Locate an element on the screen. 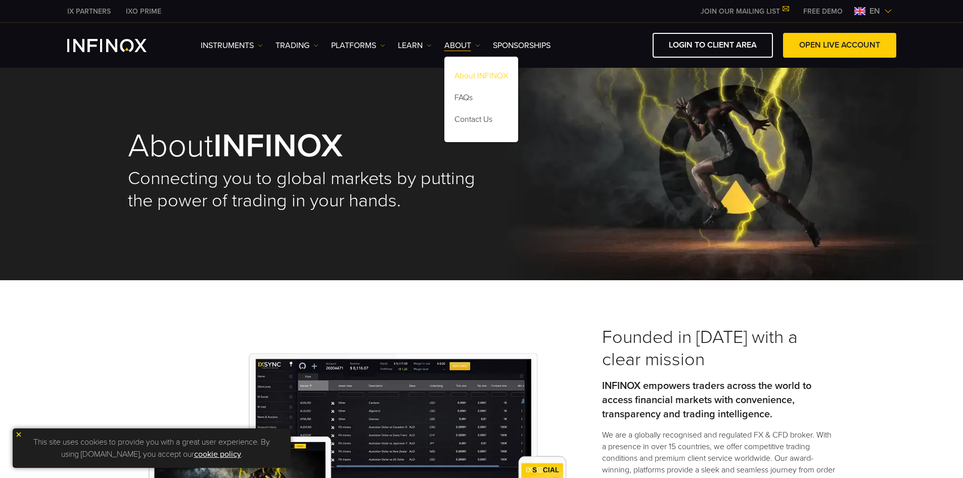 The height and width of the screenshot is (478, 963). h1: About is located at coordinates (305, 146).